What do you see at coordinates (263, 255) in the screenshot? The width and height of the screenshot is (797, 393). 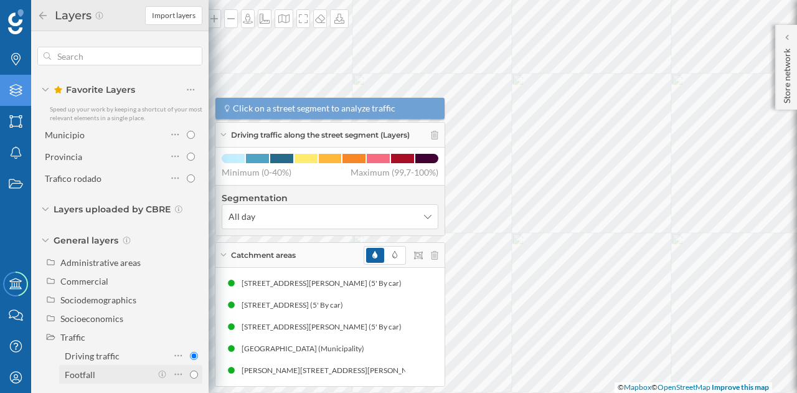 I see `span: Catchment areas` at bounding box center [263, 255].